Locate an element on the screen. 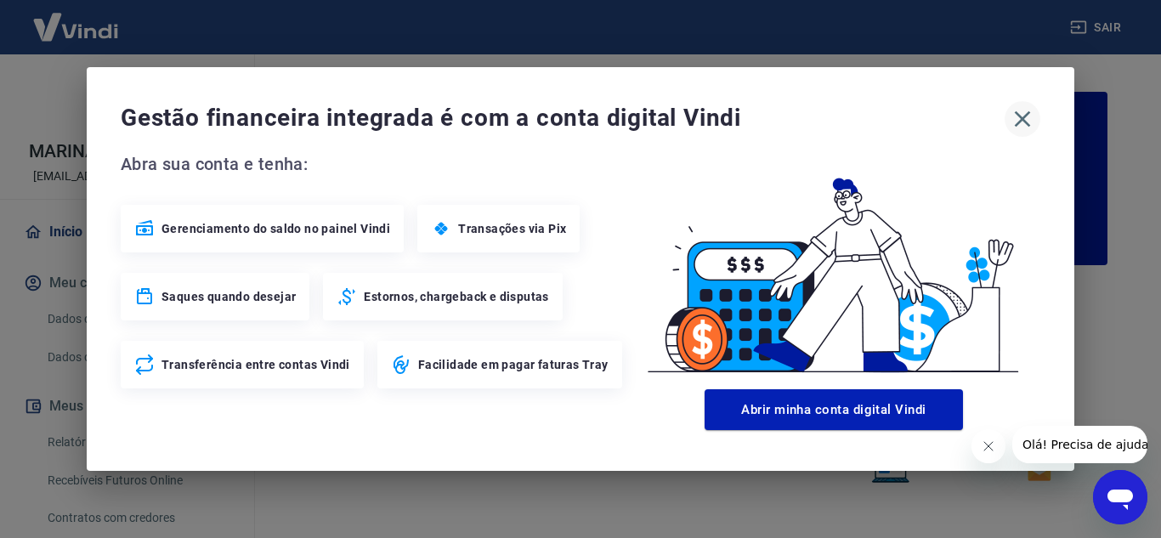  span: Transações via Pix is located at coordinates (511, 229).